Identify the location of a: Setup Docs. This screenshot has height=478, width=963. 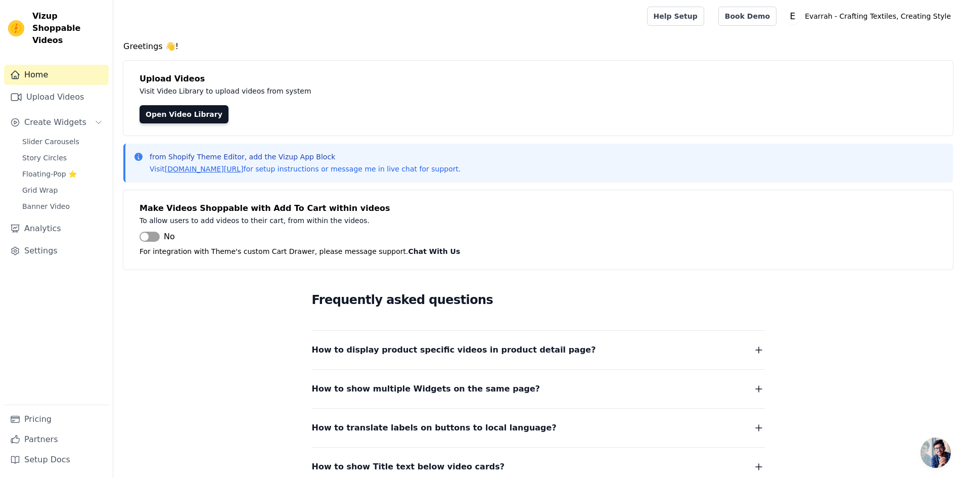
(56, 460).